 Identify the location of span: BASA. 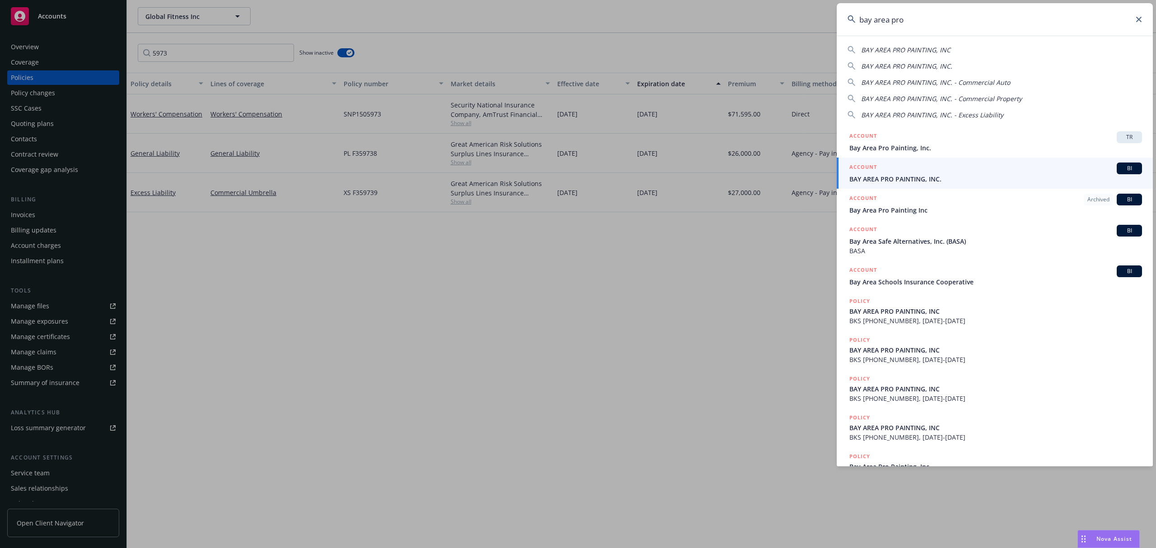
(996, 251).